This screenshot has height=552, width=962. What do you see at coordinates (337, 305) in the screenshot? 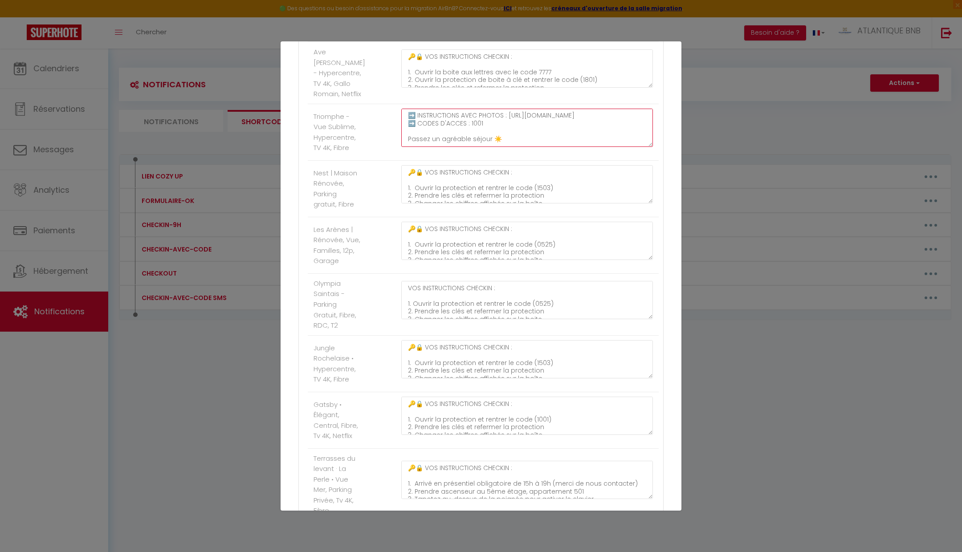
I see `label: Olympia Saintais - Parking Gratuit, Fibre, RDC, T2` at bounding box center [337, 305].